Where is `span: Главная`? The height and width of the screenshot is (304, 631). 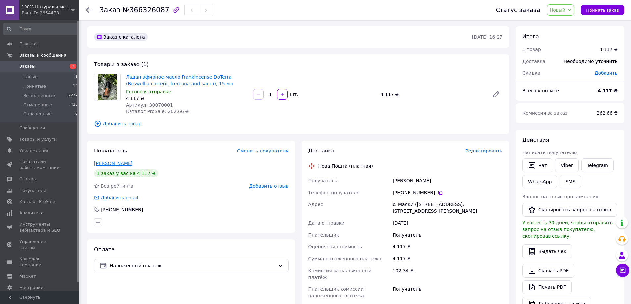 span: Главная is located at coordinates (28, 44).